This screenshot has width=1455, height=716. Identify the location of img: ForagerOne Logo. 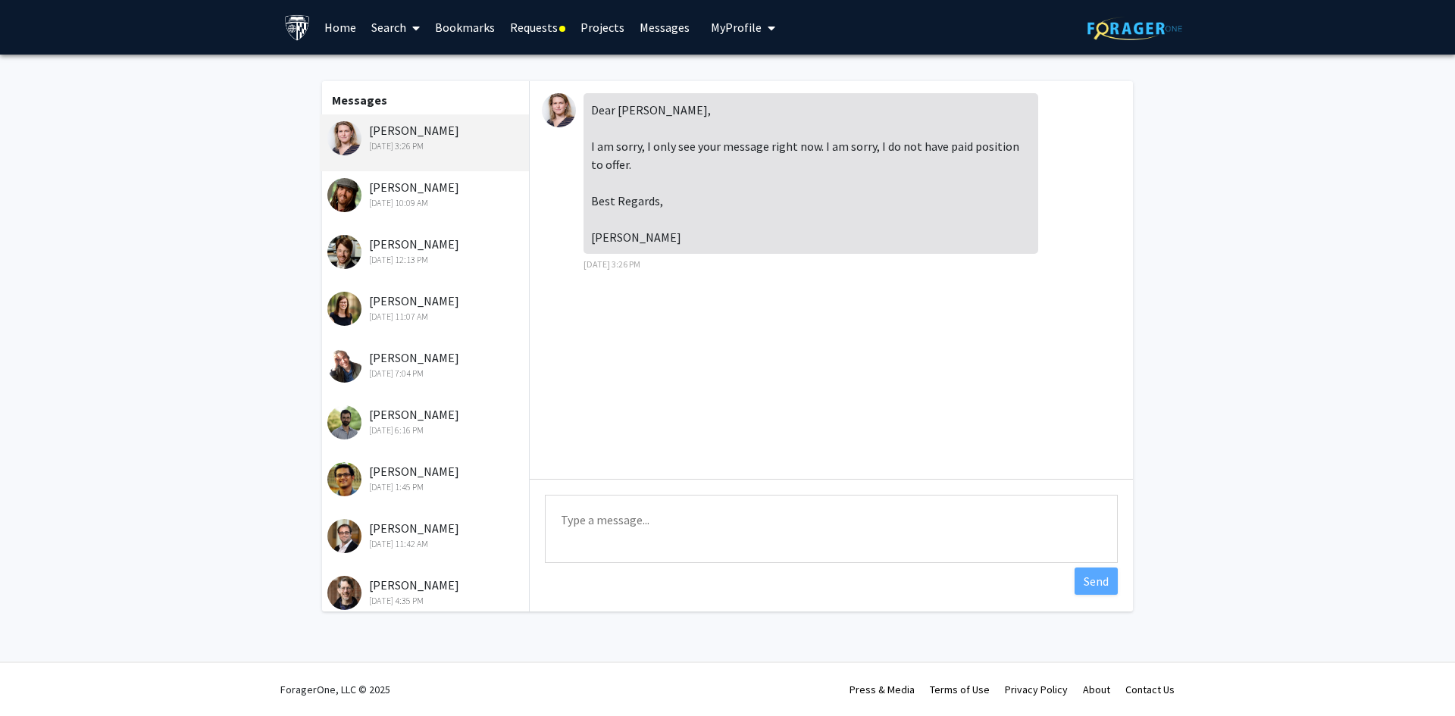
(1135, 28).